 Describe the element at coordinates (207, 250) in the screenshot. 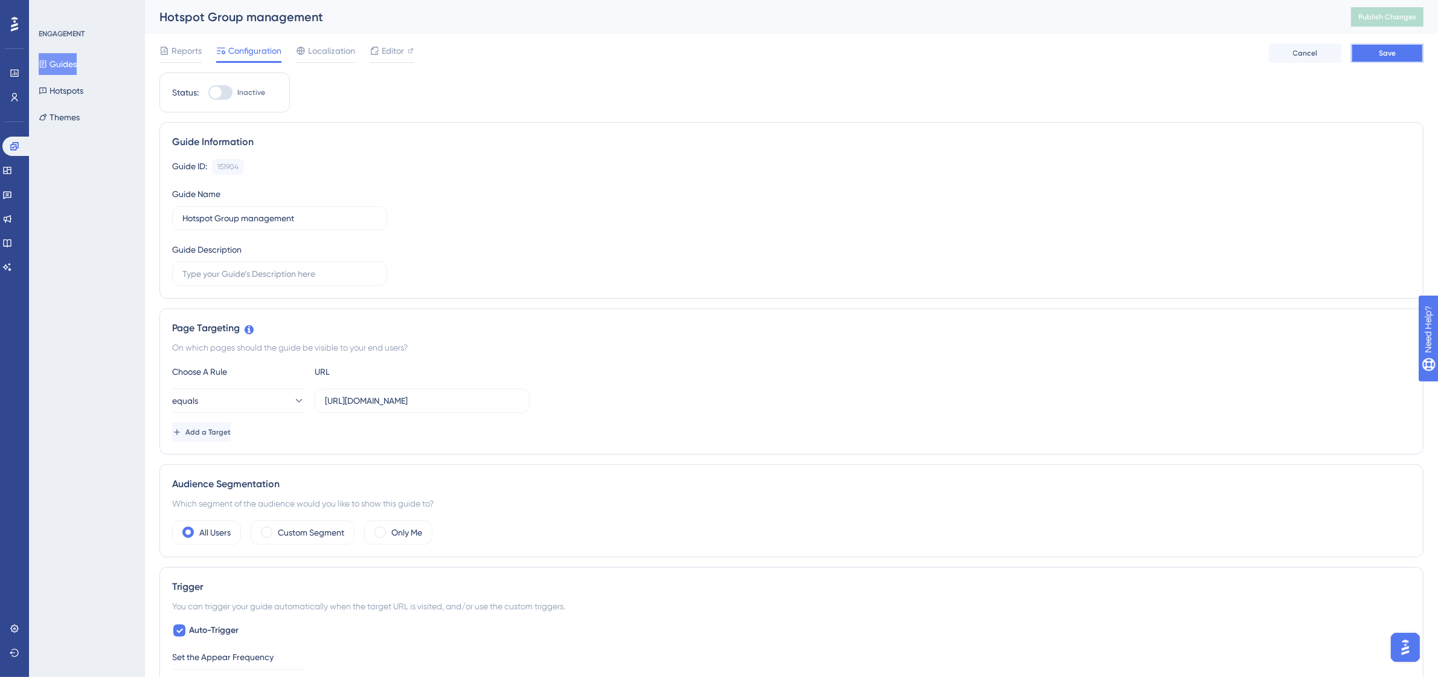

I see `div: Guide Description` at that location.